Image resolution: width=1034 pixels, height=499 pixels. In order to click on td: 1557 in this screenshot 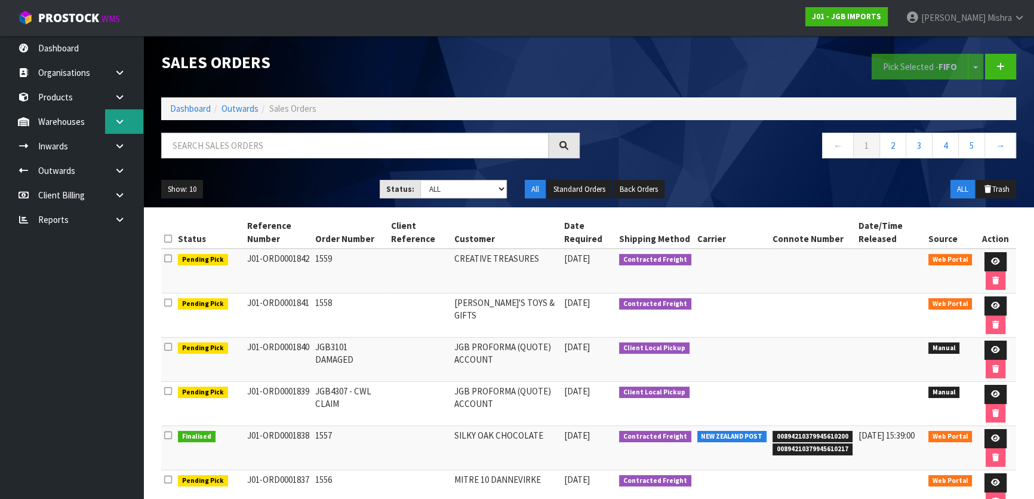, I will do `click(350, 448)`.